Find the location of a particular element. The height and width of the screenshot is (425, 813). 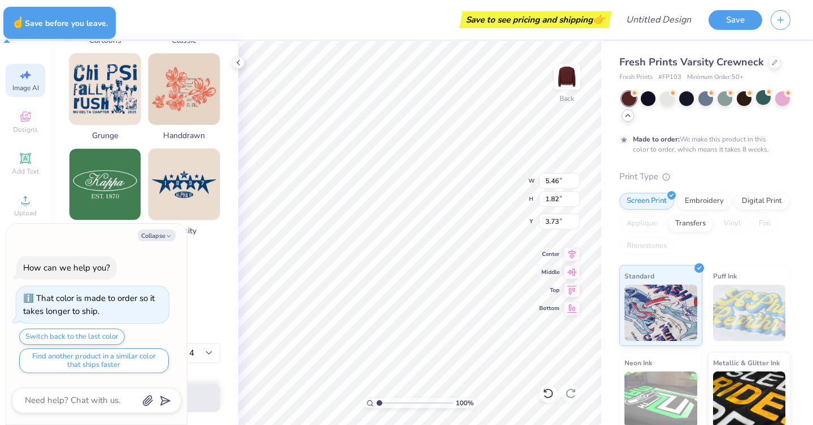

span: Neon Ink is located at coordinates (638, 363).